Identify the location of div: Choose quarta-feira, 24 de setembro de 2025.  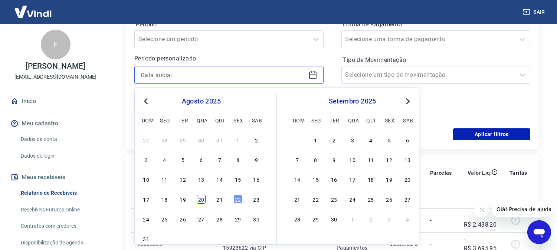
(353, 199).